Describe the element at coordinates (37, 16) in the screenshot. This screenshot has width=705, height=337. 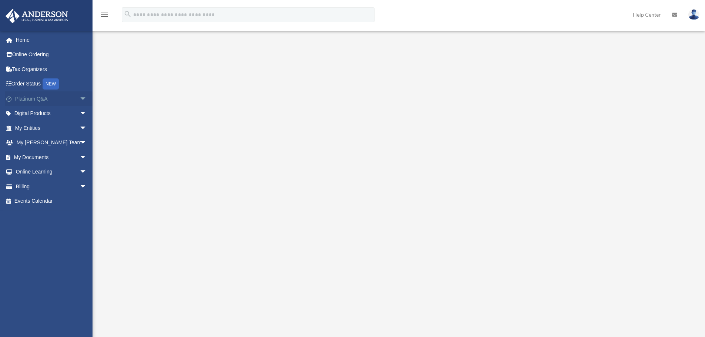
I see `img: Anderson Advisors Platinum Portal` at that location.